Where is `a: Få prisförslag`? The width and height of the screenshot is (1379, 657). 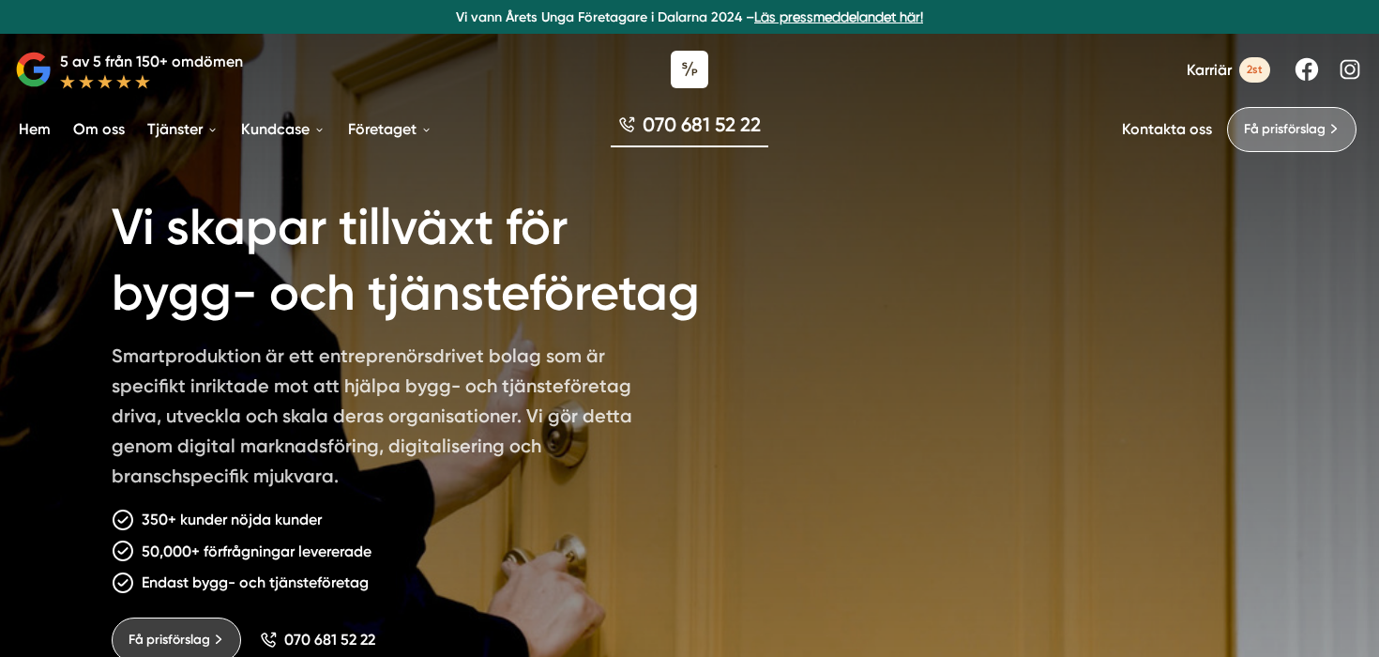 a: Få prisförslag is located at coordinates (1291, 129).